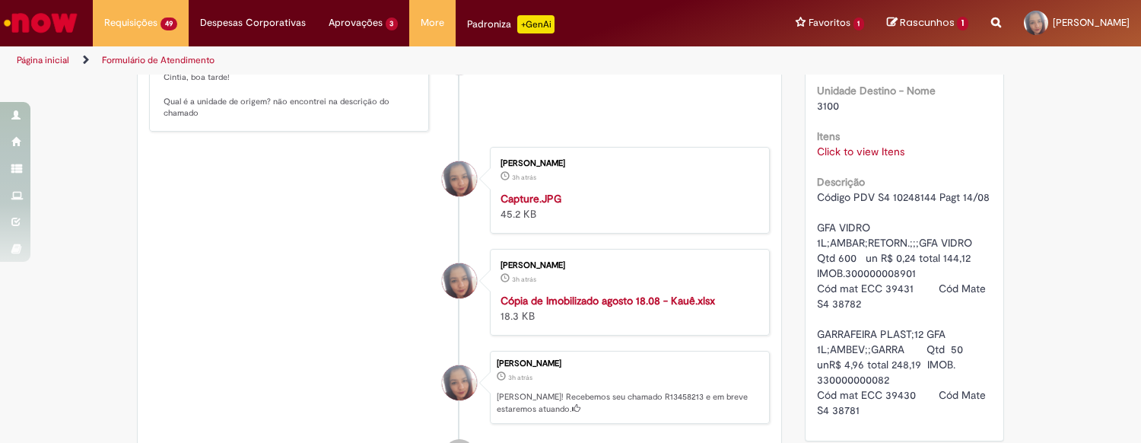 This screenshot has width=1141, height=443. I want to click on span: Requisições, so click(131, 23).